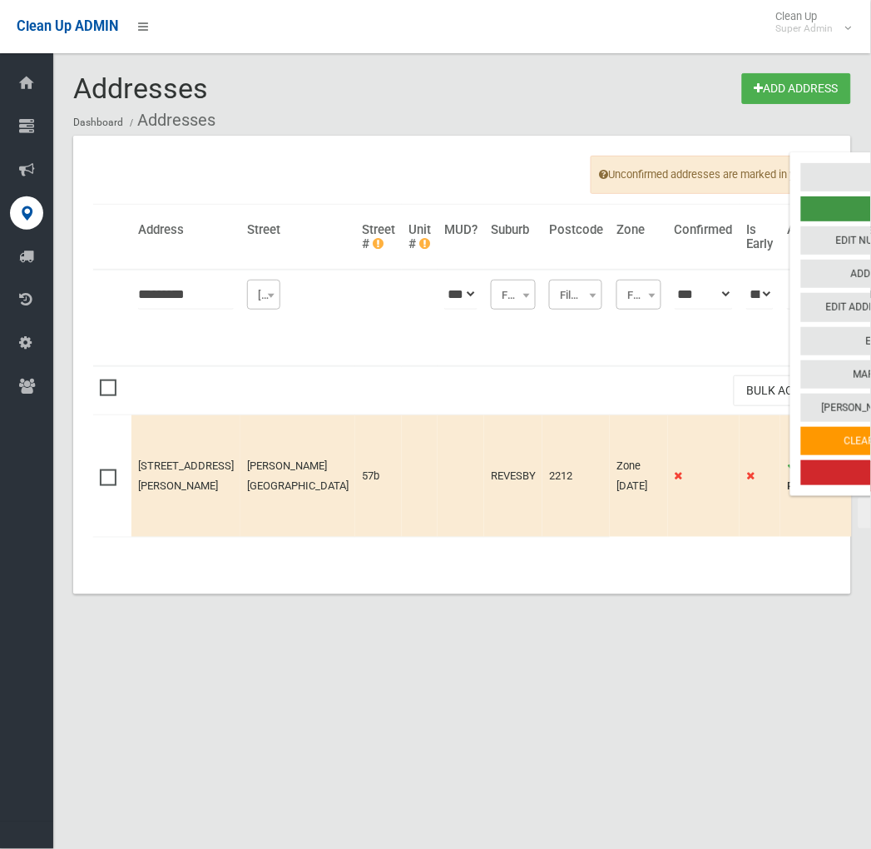 This screenshot has height=849, width=871. What do you see at coordinates (809, 22) in the screenshot?
I see `span: Clean Up` at bounding box center [809, 22].